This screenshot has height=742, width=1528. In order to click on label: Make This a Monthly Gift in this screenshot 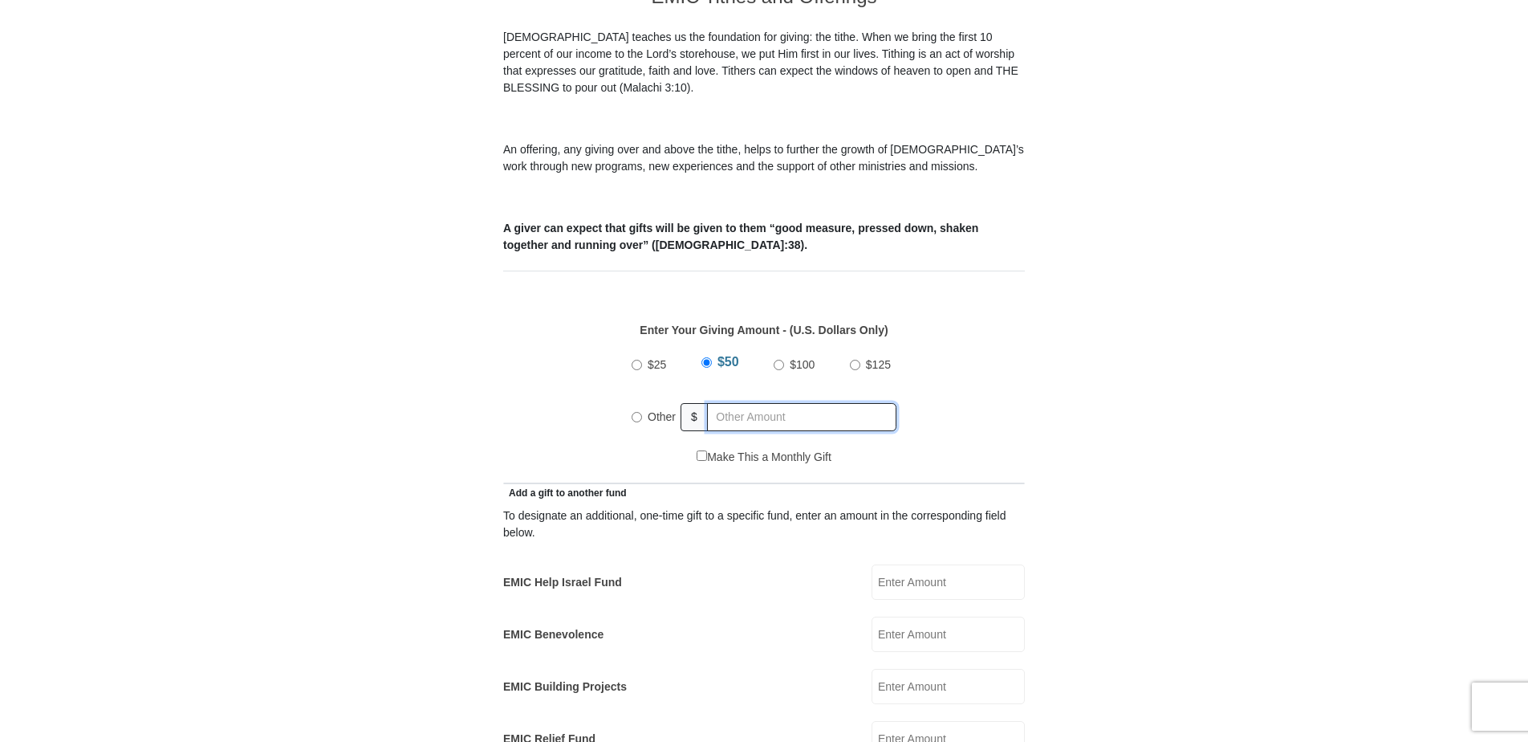, I will do `click(764, 457)`.